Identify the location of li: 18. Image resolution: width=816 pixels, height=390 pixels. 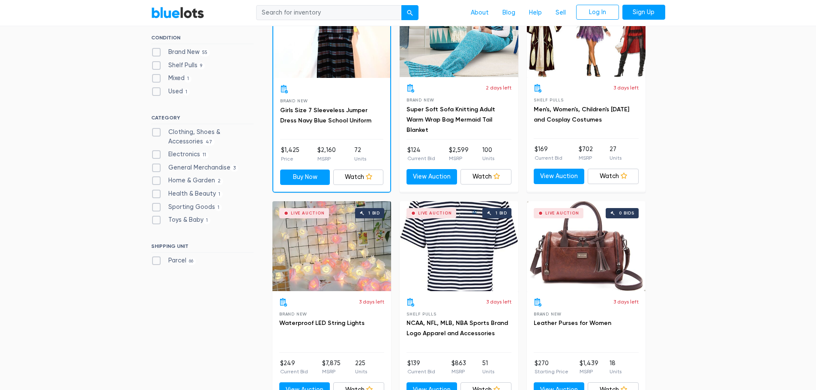
(615, 367).